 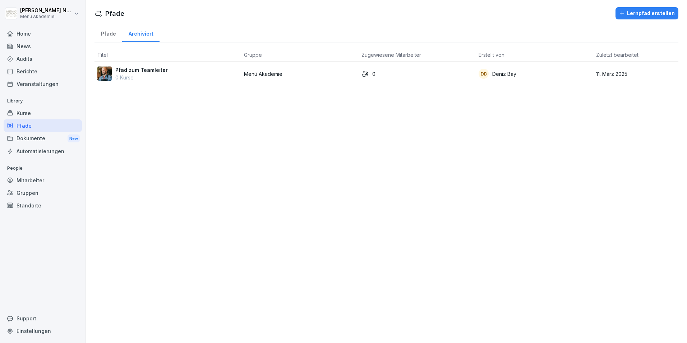 I want to click on th: Gruppe, so click(x=300, y=55).